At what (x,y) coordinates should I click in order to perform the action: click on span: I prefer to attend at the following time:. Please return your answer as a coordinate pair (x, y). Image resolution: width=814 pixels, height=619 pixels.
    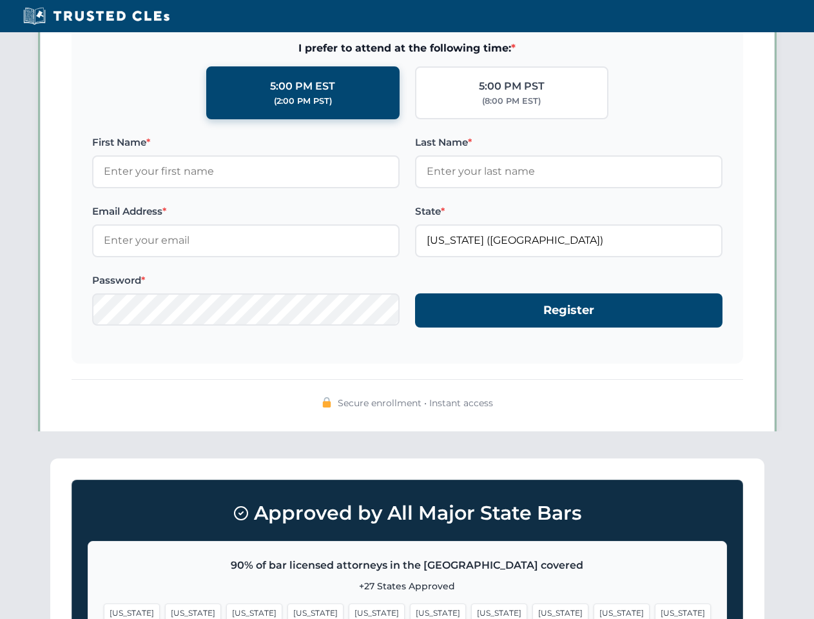
    Looking at the image, I should click on (408, 48).